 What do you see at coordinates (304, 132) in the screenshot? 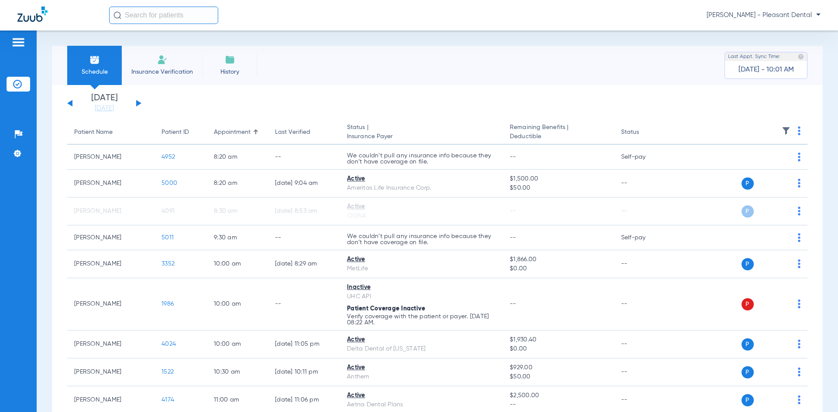
I see `div: Last Verified` at bounding box center [304, 132].